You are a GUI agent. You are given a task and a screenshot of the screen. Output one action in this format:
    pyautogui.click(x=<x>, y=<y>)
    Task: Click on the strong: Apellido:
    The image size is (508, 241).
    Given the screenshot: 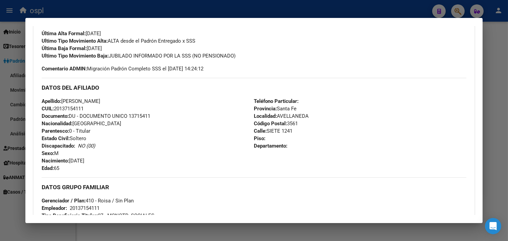 What is the action you would take?
    pyautogui.click(x=51, y=101)
    